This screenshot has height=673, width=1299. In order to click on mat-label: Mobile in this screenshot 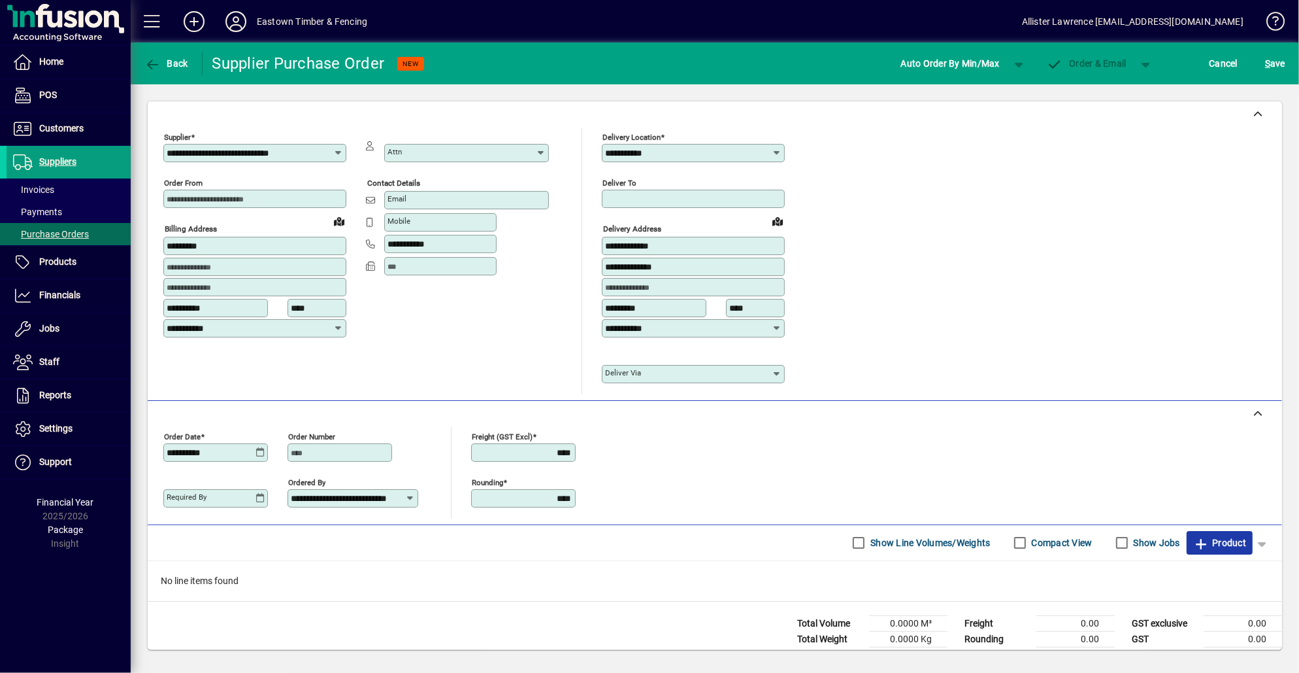, I will do `click(399, 221)`.